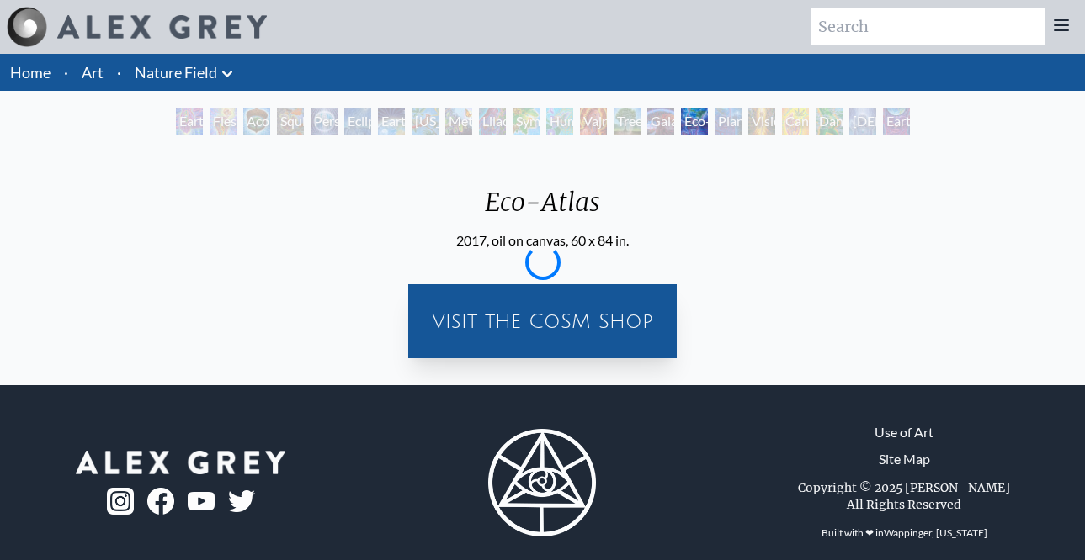 This screenshot has height=560, width=1085. What do you see at coordinates (526, 121) in the screenshot?
I see `div: Symbiosis: Gall Wasp & Oak Tree` at bounding box center [526, 121].